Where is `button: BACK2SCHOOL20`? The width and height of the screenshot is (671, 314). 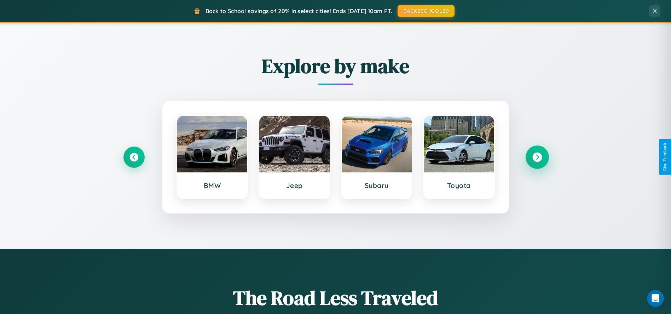
button: BACK2SCHOOL20 is located at coordinates (426, 11).